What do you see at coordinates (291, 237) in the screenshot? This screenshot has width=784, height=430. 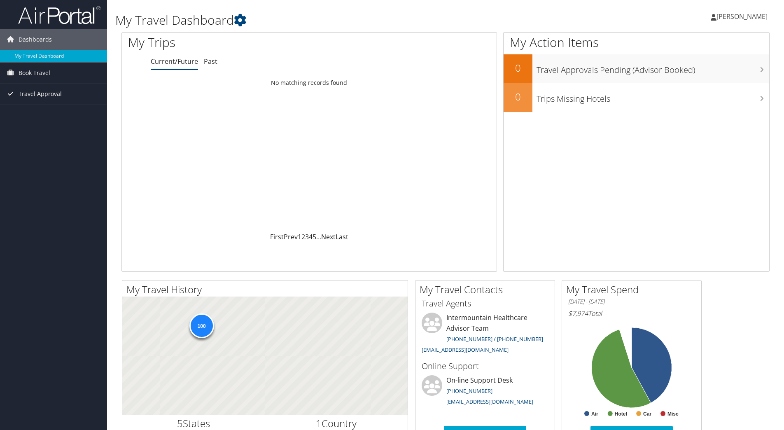 I see `a: Prev` at bounding box center [291, 237].